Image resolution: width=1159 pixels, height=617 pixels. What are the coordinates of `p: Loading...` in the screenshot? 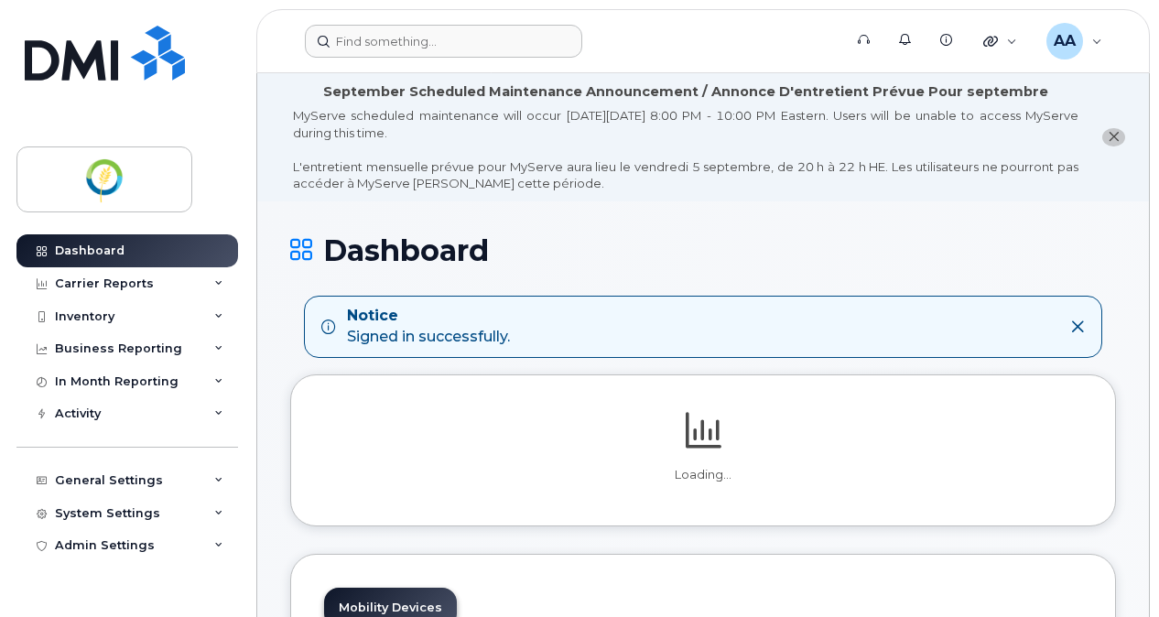 It's located at (703, 475).